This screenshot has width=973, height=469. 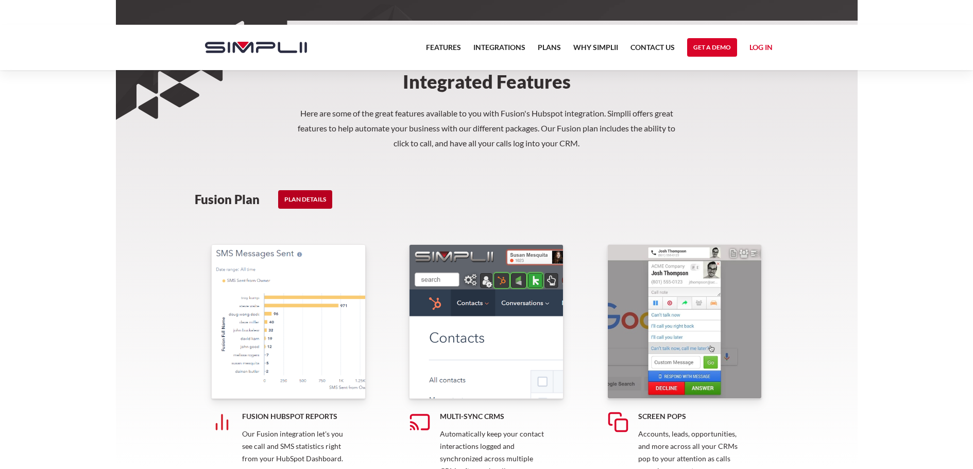 What do you see at coordinates (256, 47) in the screenshot?
I see `img: Simplii` at bounding box center [256, 47].